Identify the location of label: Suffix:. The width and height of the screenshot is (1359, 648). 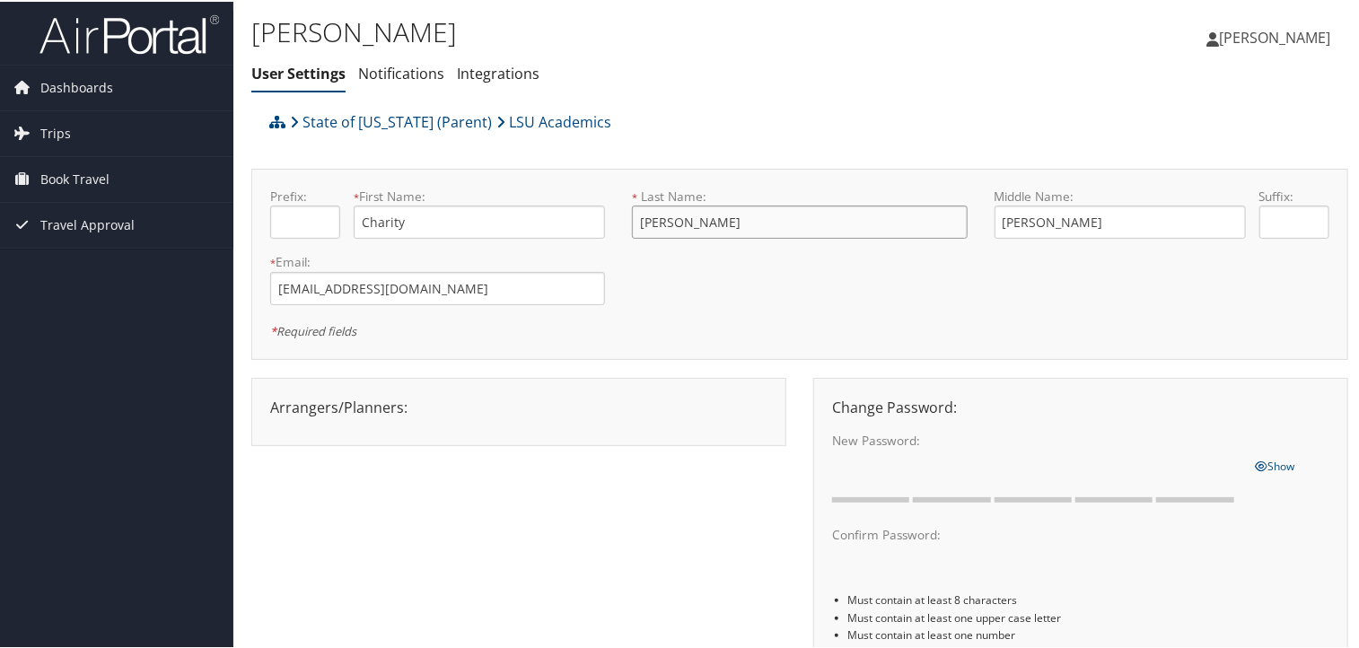
(1295, 195).